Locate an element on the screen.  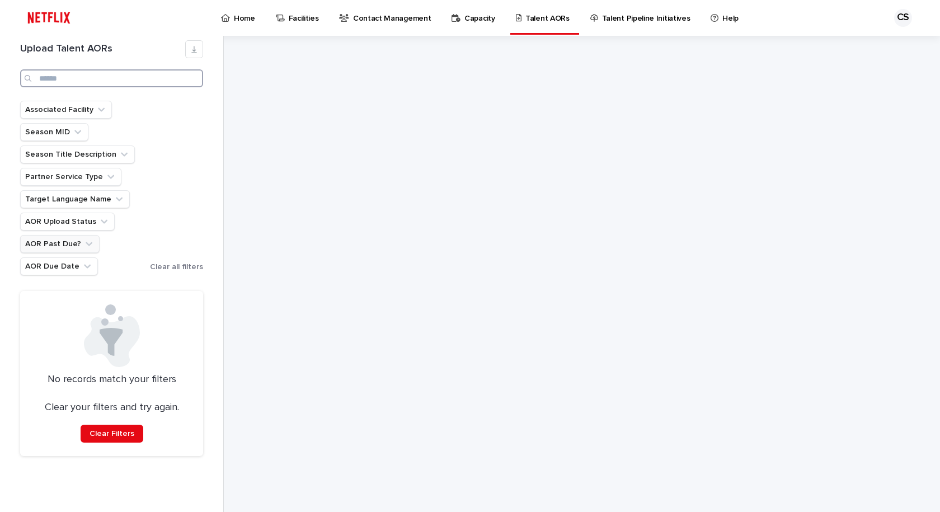
button: Target Language Name is located at coordinates (75, 199).